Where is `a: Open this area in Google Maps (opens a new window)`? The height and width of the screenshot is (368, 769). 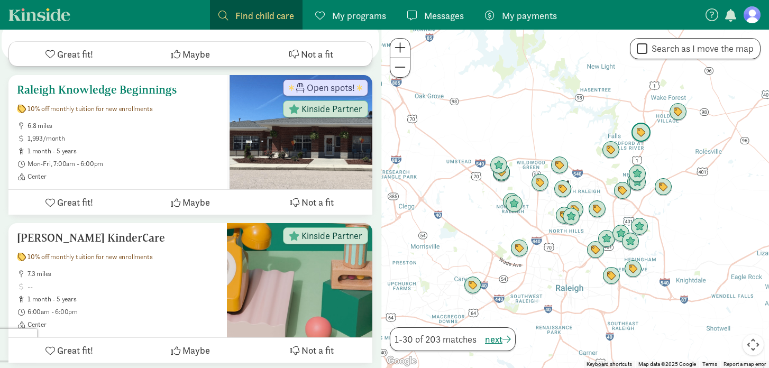 a: Open this area in Google Maps (opens a new window) is located at coordinates (401, 361).